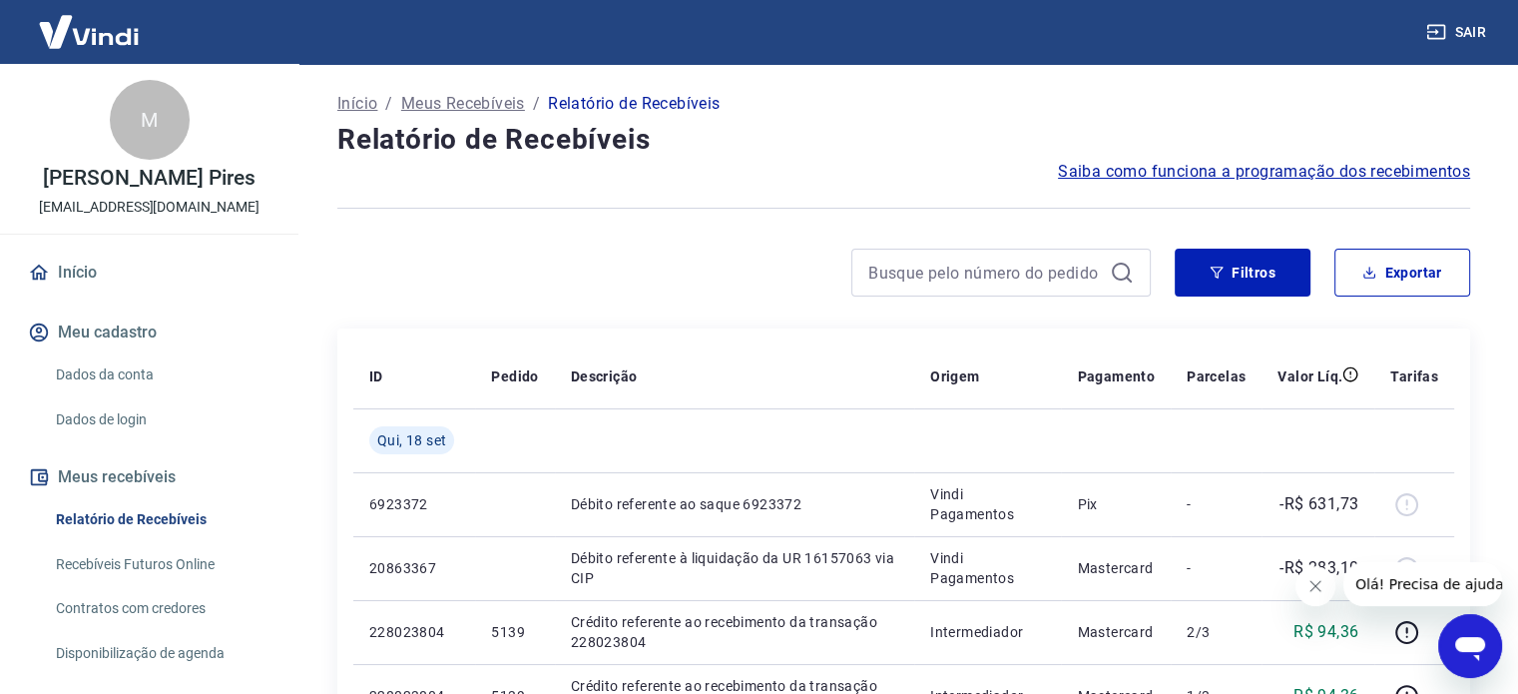 This screenshot has height=694, width=1518. What do you see at coordinates (1402, 273) in the screenshot?
I see `button: Exportar` at bounding box center [1402, 273].